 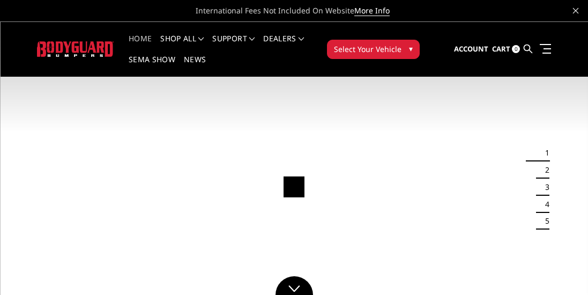 I want to click on a: Dealers, so click(x=283, y=45).